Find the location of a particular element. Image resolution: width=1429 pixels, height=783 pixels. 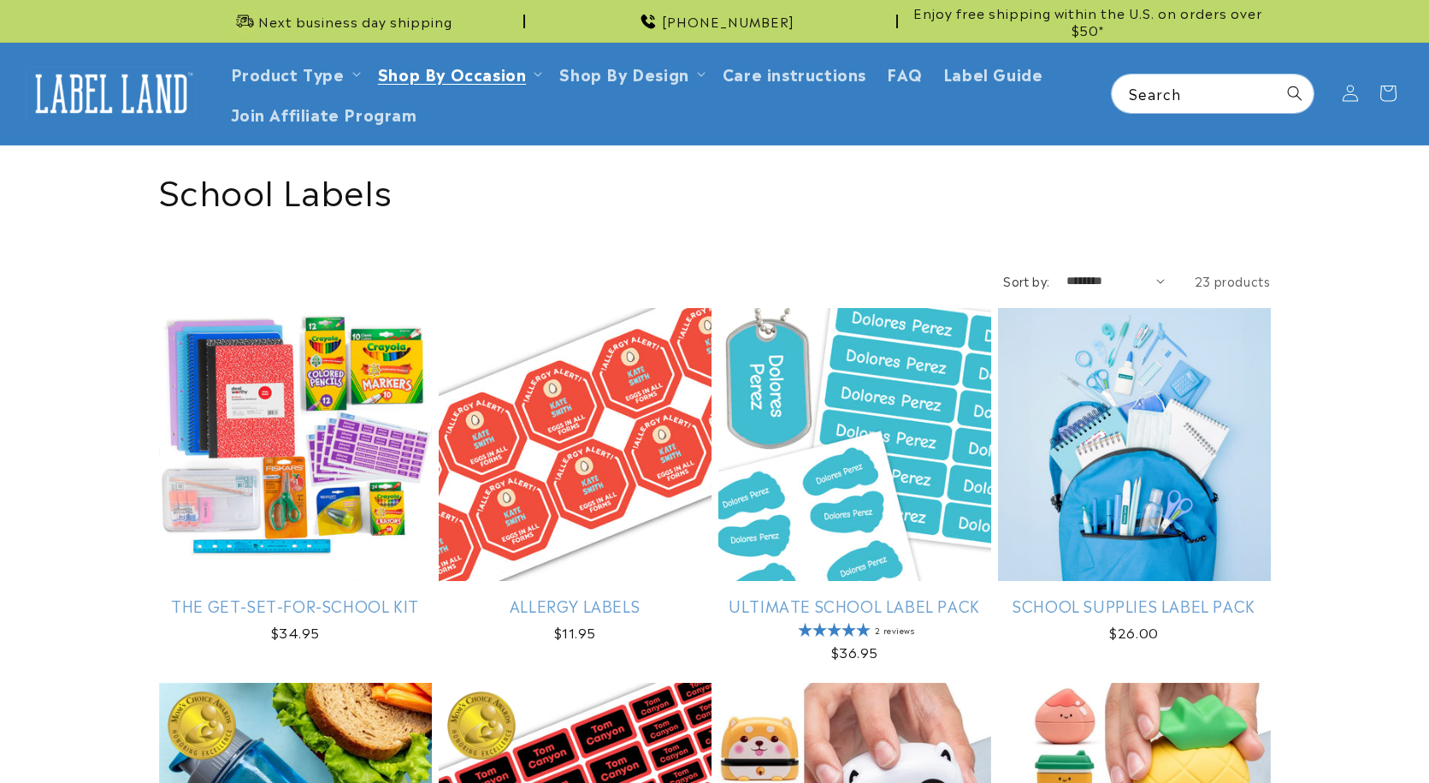

span: Label Guide is located at coordinates (993, 73).